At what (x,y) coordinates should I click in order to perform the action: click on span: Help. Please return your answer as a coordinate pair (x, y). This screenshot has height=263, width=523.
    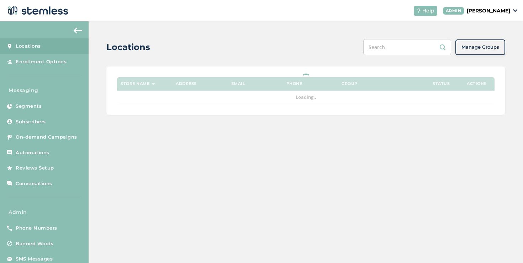
    Looking at the image, I should click on (428, 11).